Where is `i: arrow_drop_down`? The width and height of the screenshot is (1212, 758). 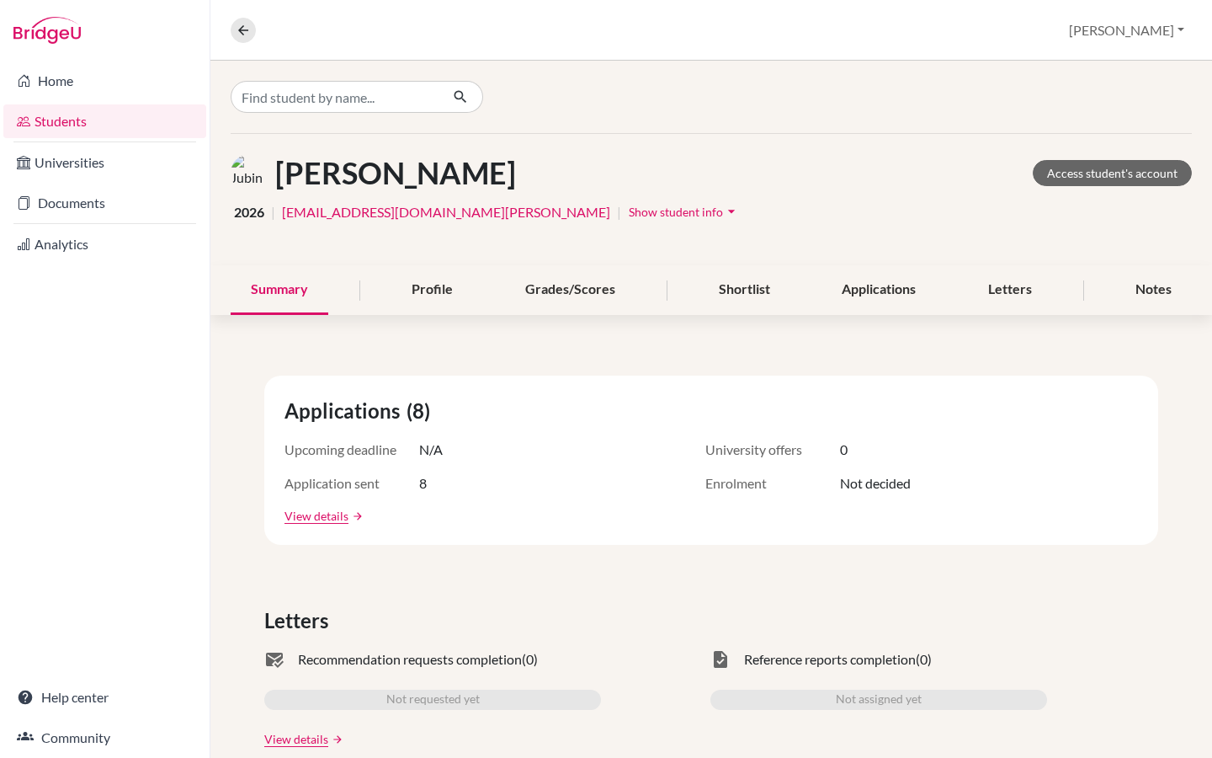 i: arrow_drop_down is located at coordinates (731, 211).